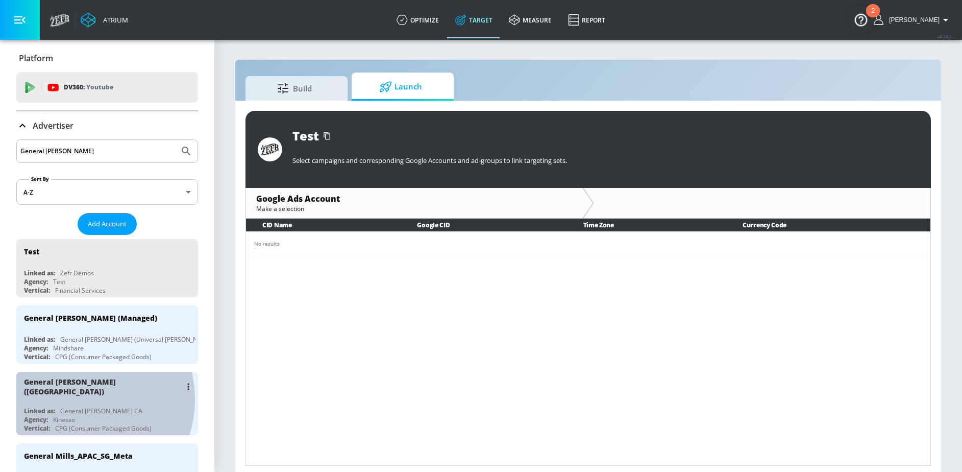 This screenshot has width=962, height=472. I want to click on input: Search by name, so click(97, 151).